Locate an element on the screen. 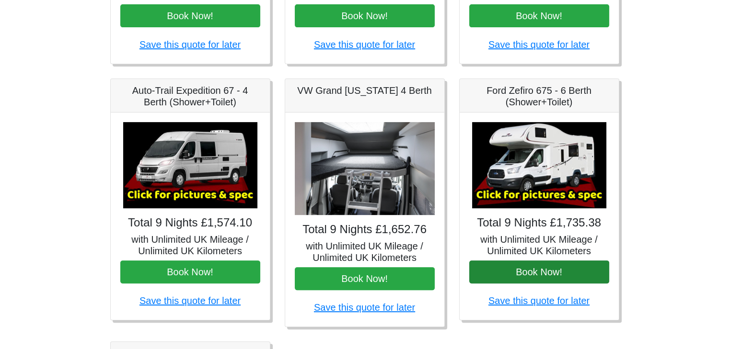 This screenshot has height=349, width=729. h5: Auto-Trail Expedition 67 - 4 Berth (Shower+Toilet) is located at coordinates (190, 96).